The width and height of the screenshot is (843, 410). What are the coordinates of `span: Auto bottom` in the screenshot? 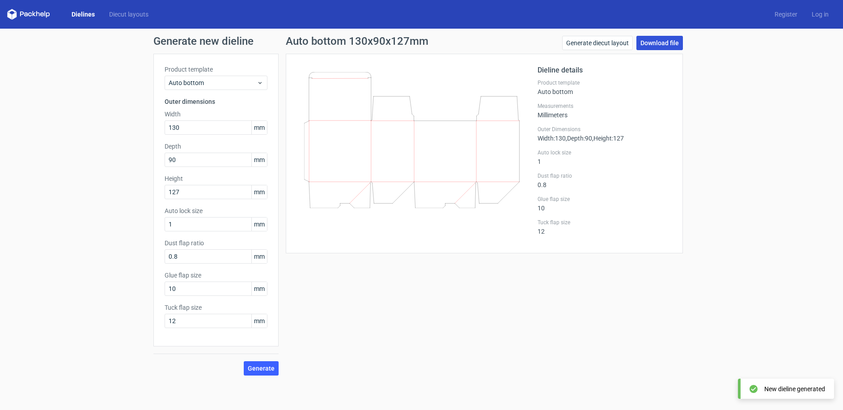 It's located at (212, 83).